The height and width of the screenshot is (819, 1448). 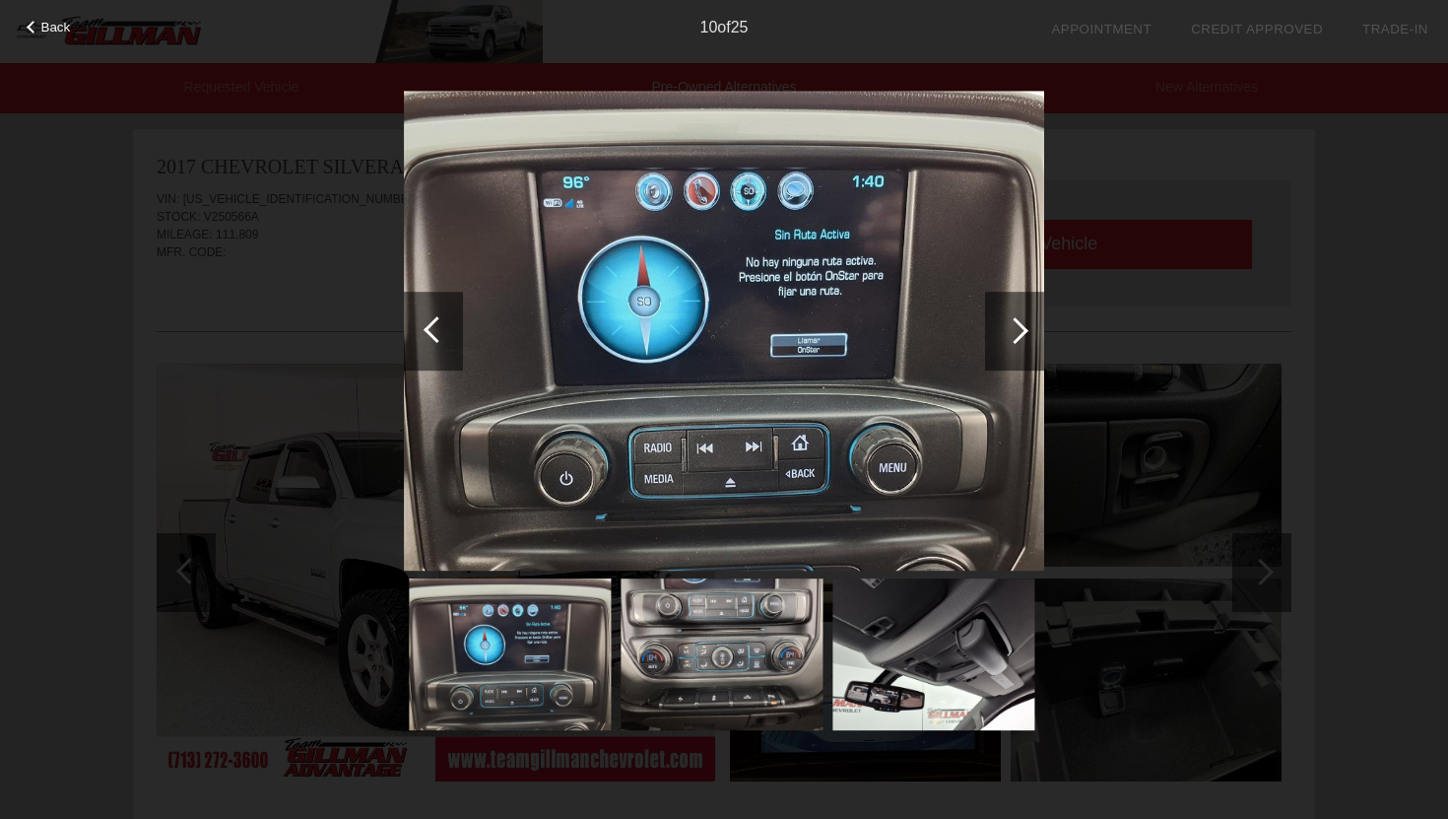 What do you see at coordinates (56, 27) in the screenshot?
I see `span: Back` at bounding box center [56, 27].